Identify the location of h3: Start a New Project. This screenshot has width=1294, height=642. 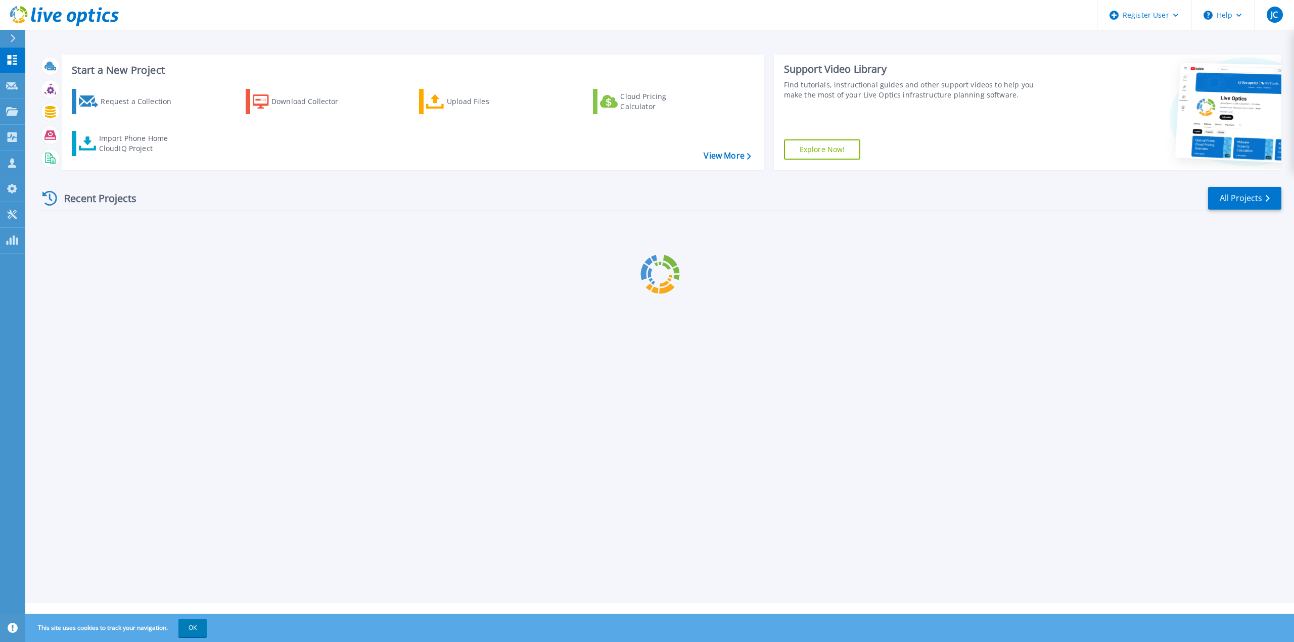
(411, 70).